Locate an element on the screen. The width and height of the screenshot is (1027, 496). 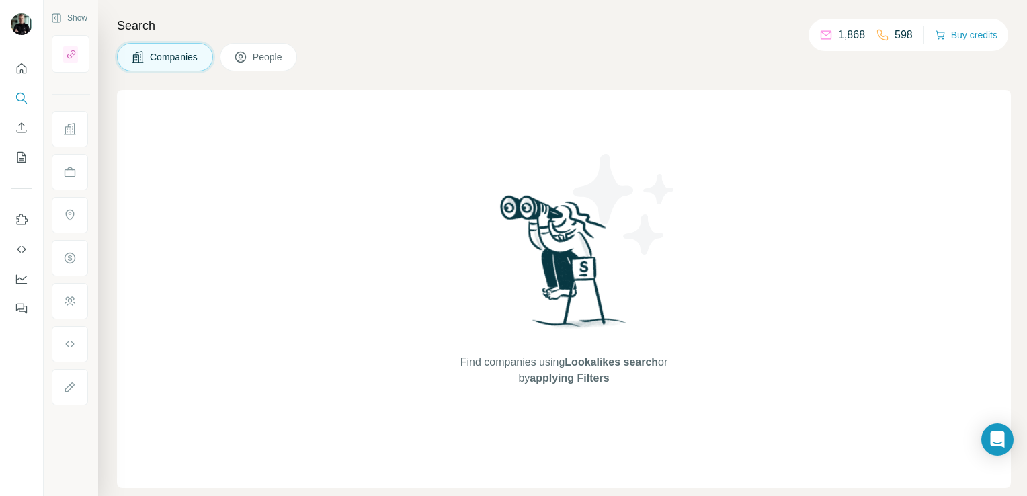
button: Show is located at coordinates (69, 18).